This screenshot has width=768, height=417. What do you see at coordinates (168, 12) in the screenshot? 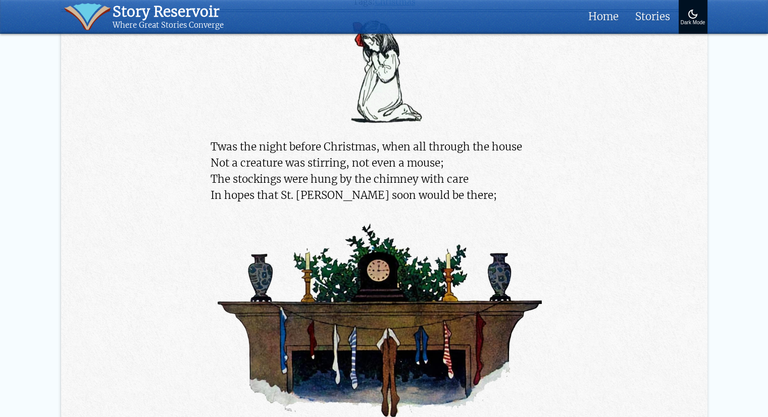
I see `div: Story Reservoir` at bounding box center [168, 12].